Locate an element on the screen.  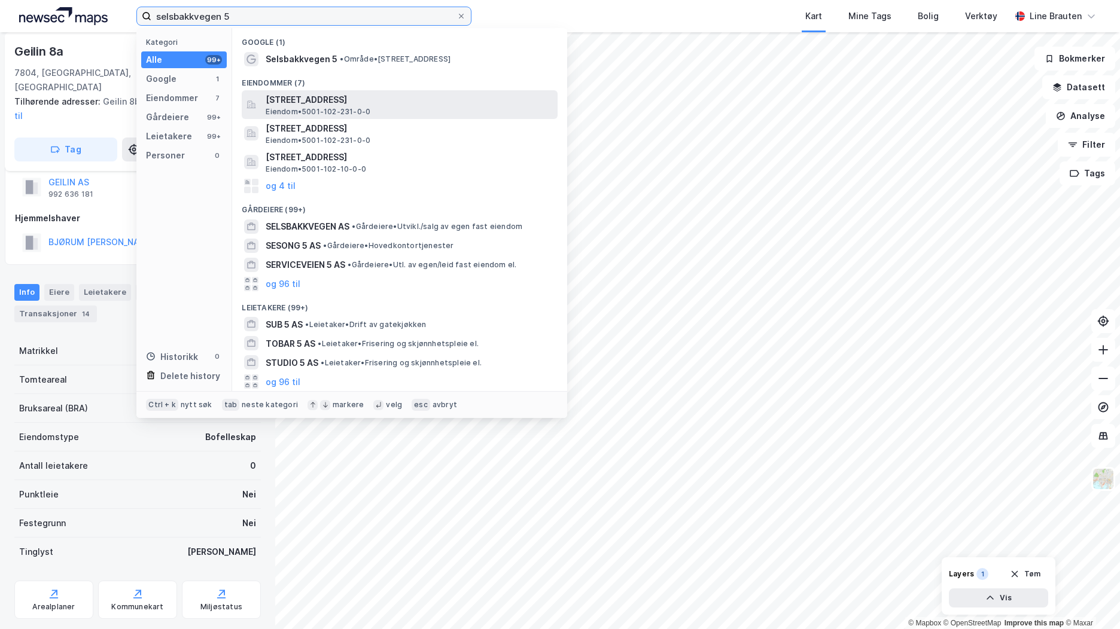
div: Hjemmelshaver is located at coordinates (138, 218).